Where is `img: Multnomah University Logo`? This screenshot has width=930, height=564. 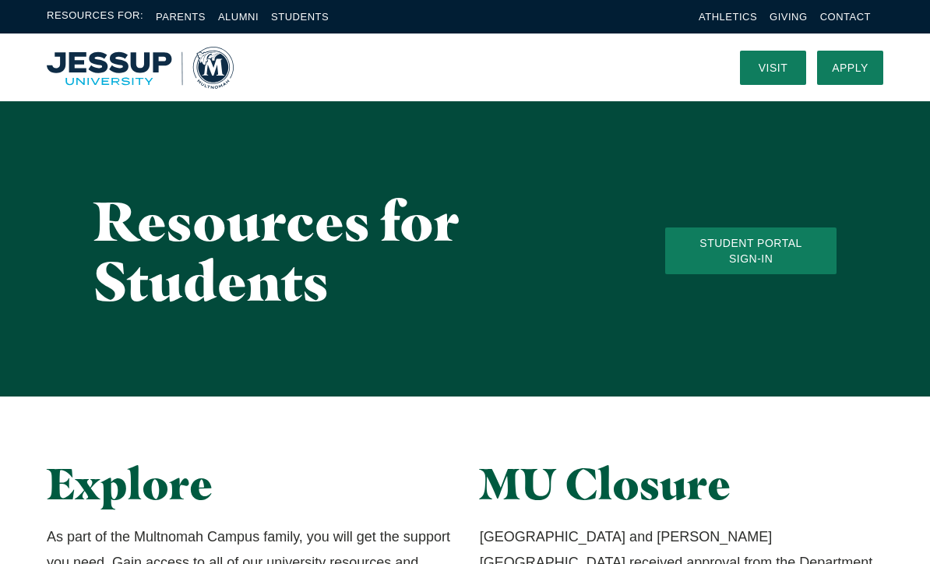
img: Multnomah University Logo is located at coordinates (140, 68).